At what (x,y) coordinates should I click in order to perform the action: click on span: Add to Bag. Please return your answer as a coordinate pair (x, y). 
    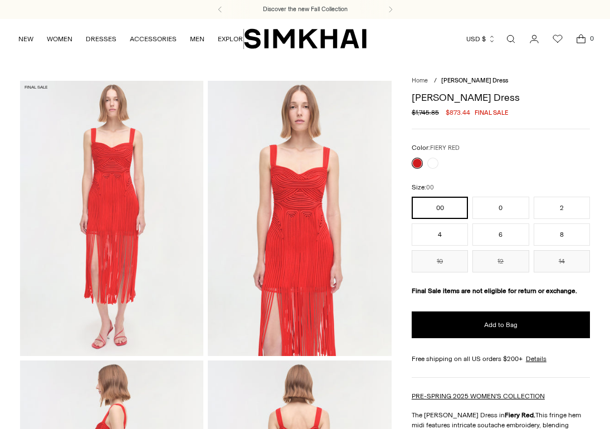
    Looking at the image, I should click on (501, 325).